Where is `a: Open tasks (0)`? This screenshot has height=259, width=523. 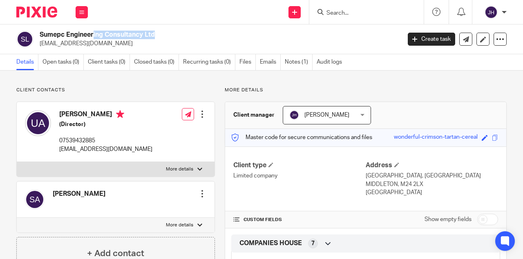
a: Open tasks (0) is located at coordinates (63, 62).